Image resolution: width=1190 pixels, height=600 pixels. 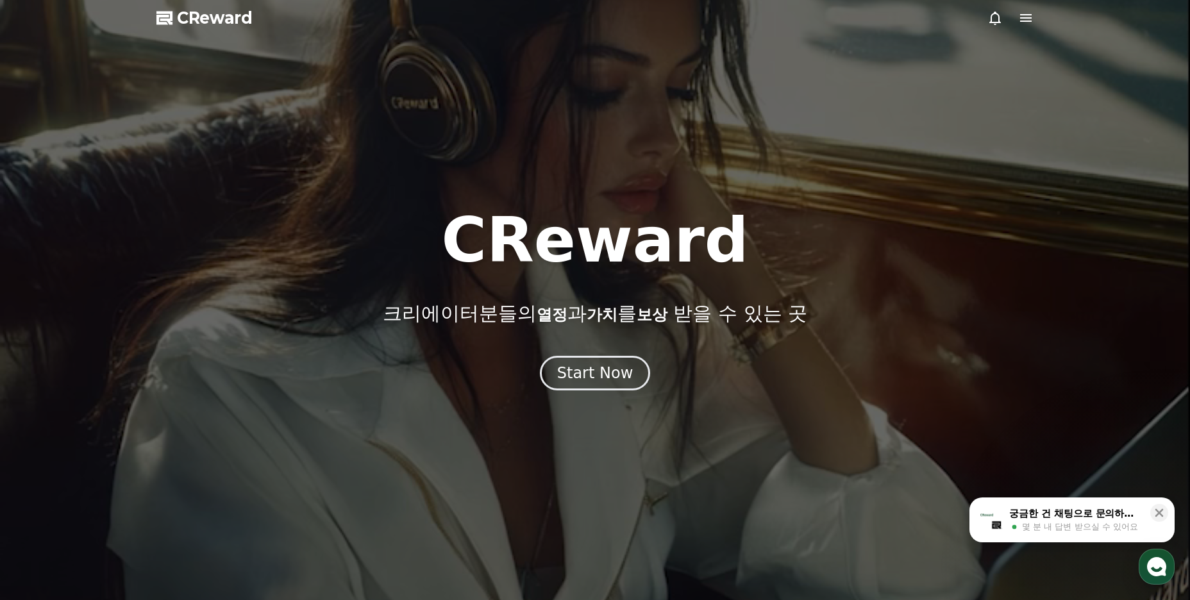 I want to click on span: 보상, so click(x=652, y=315).